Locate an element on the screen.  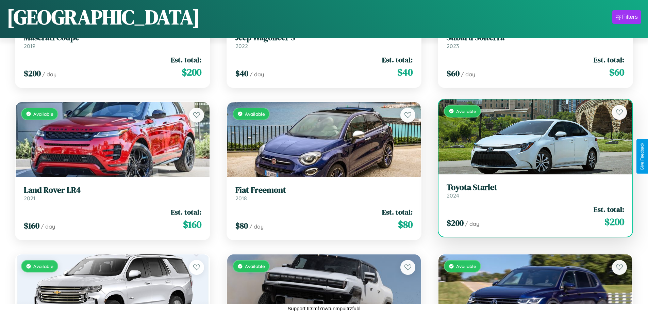
h3: Maserati Coupe is located at coordinates (113, 37).